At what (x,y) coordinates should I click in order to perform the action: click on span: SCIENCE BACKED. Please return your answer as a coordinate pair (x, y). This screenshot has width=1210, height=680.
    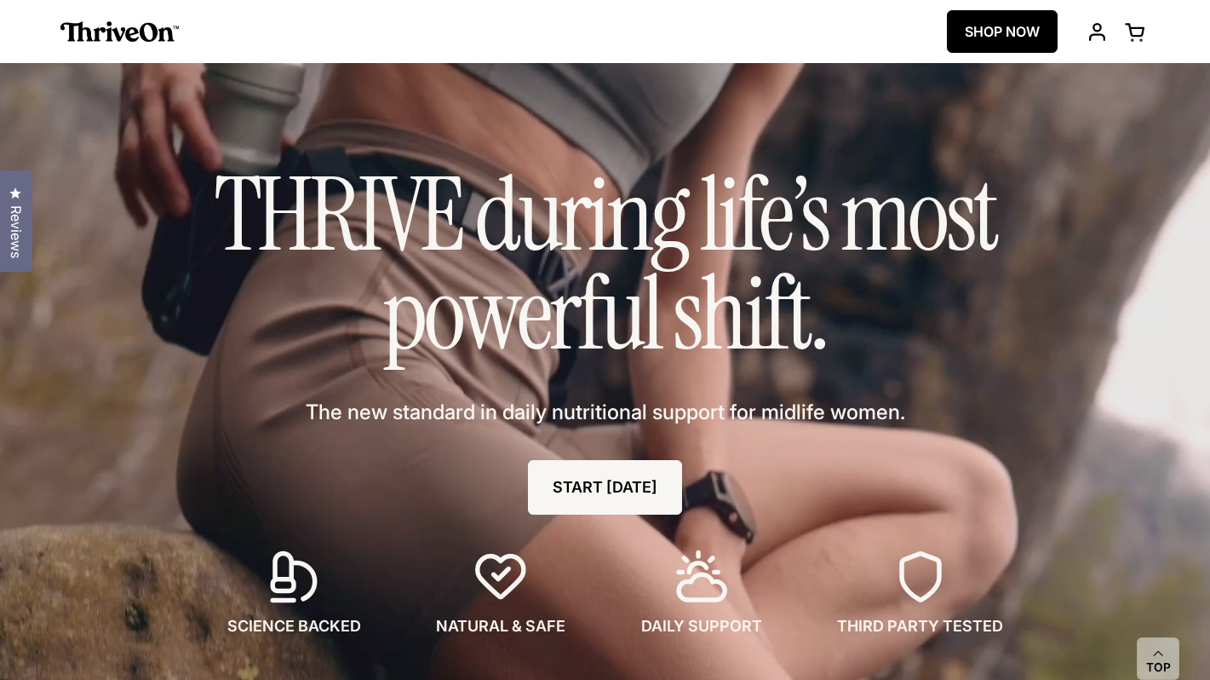
    Looking at the image, I should click on (294, 626).